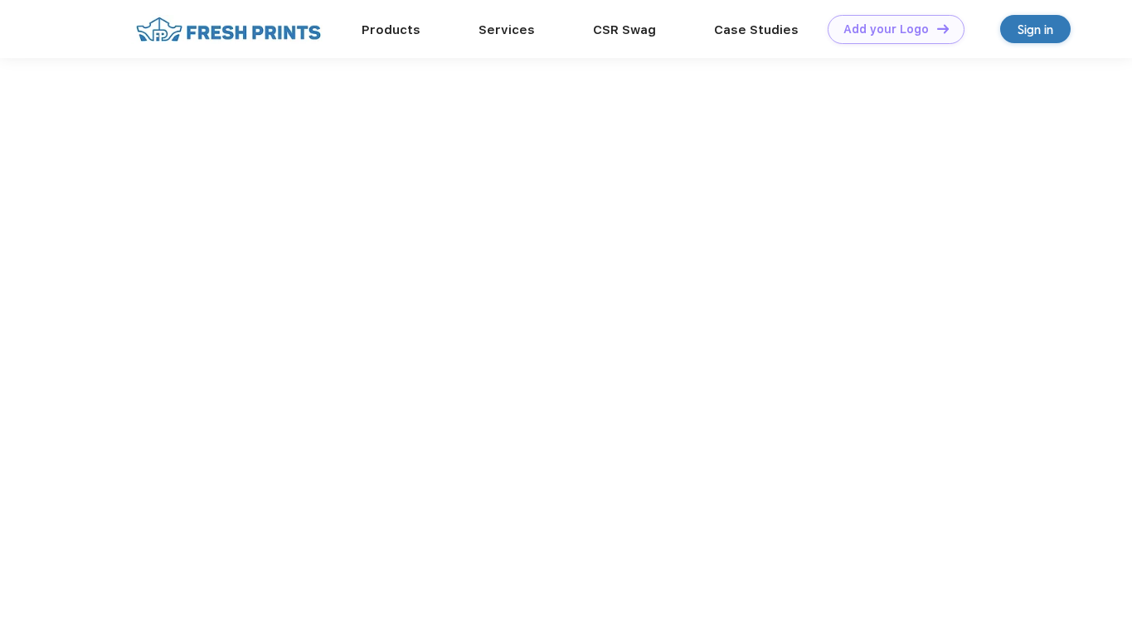 This screenshot has width=1132, height=639. I want to click on div: Add your Logo, so click(886, 29).